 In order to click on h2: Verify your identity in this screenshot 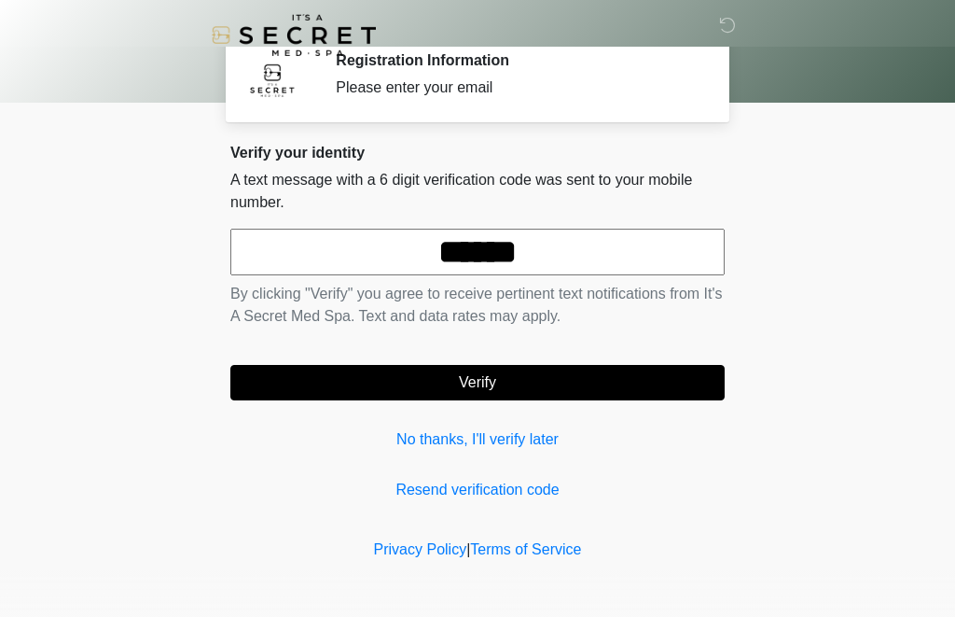, I will do `click(478, 152)`.